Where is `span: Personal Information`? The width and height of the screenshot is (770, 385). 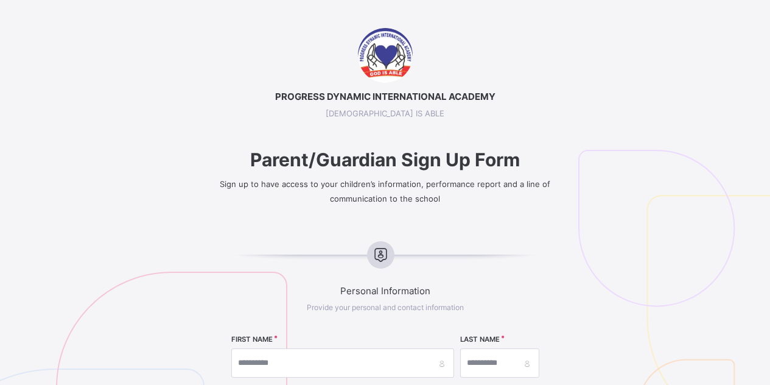 span: Personal Information is located at coordinates (385, 290).